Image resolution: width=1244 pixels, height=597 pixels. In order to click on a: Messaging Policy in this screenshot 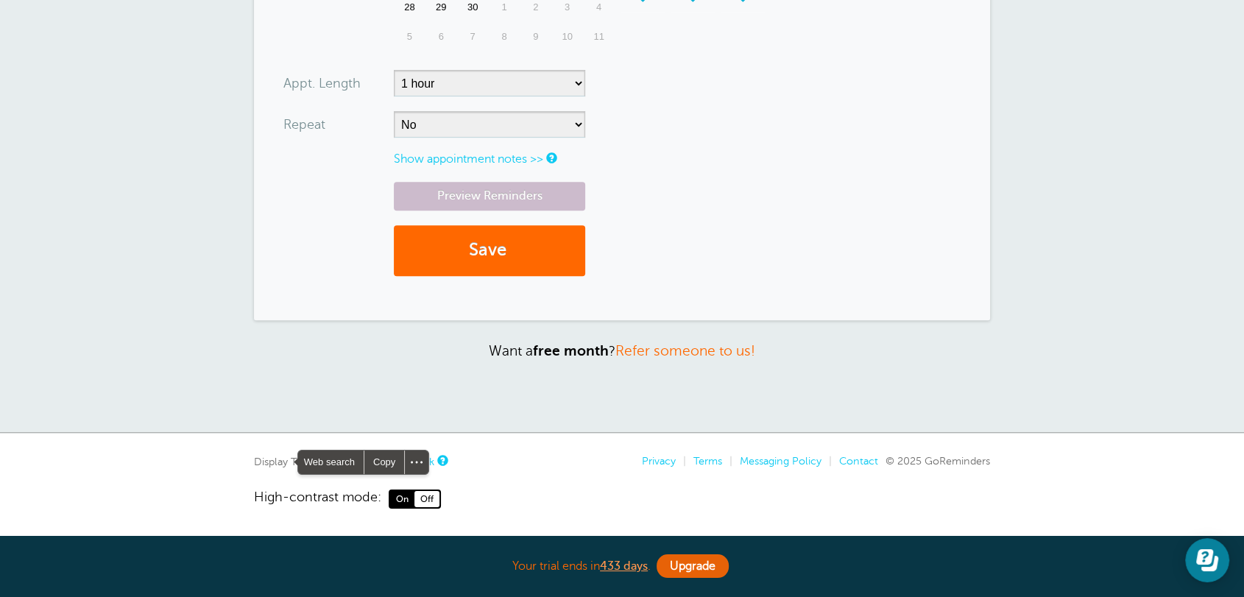, I will do `click(781, 461)`.